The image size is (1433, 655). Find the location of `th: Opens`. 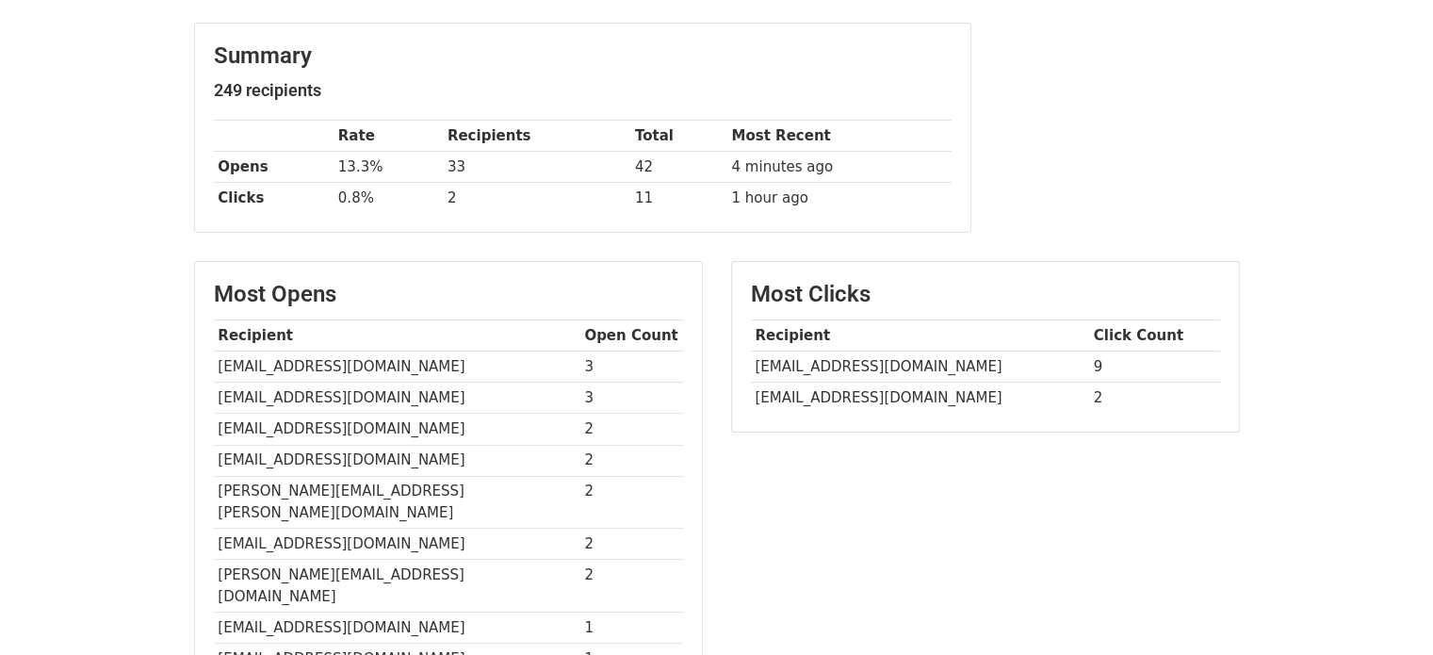

th: Opens is located at coordinates (273, 167).